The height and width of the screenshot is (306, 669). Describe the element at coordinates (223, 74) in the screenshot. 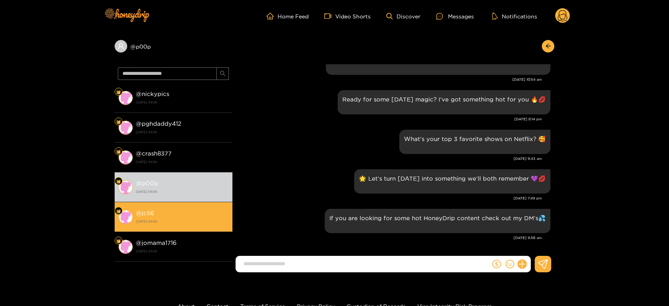

I see `button: search` at that location.